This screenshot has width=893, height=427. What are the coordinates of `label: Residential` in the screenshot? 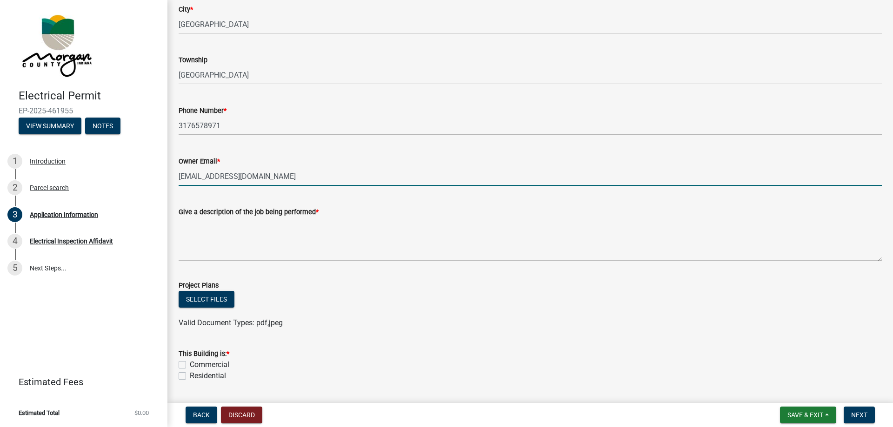 It's located at (208, 376).